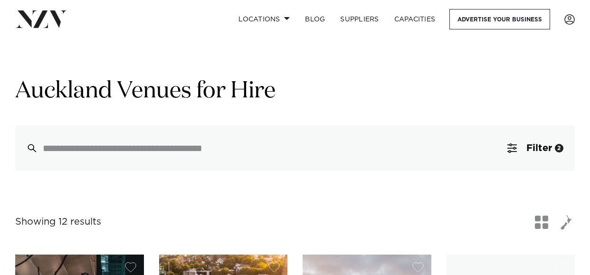 The image size is (590, 275). I want to click on img: nzv-logo.png, so click(41, 19).